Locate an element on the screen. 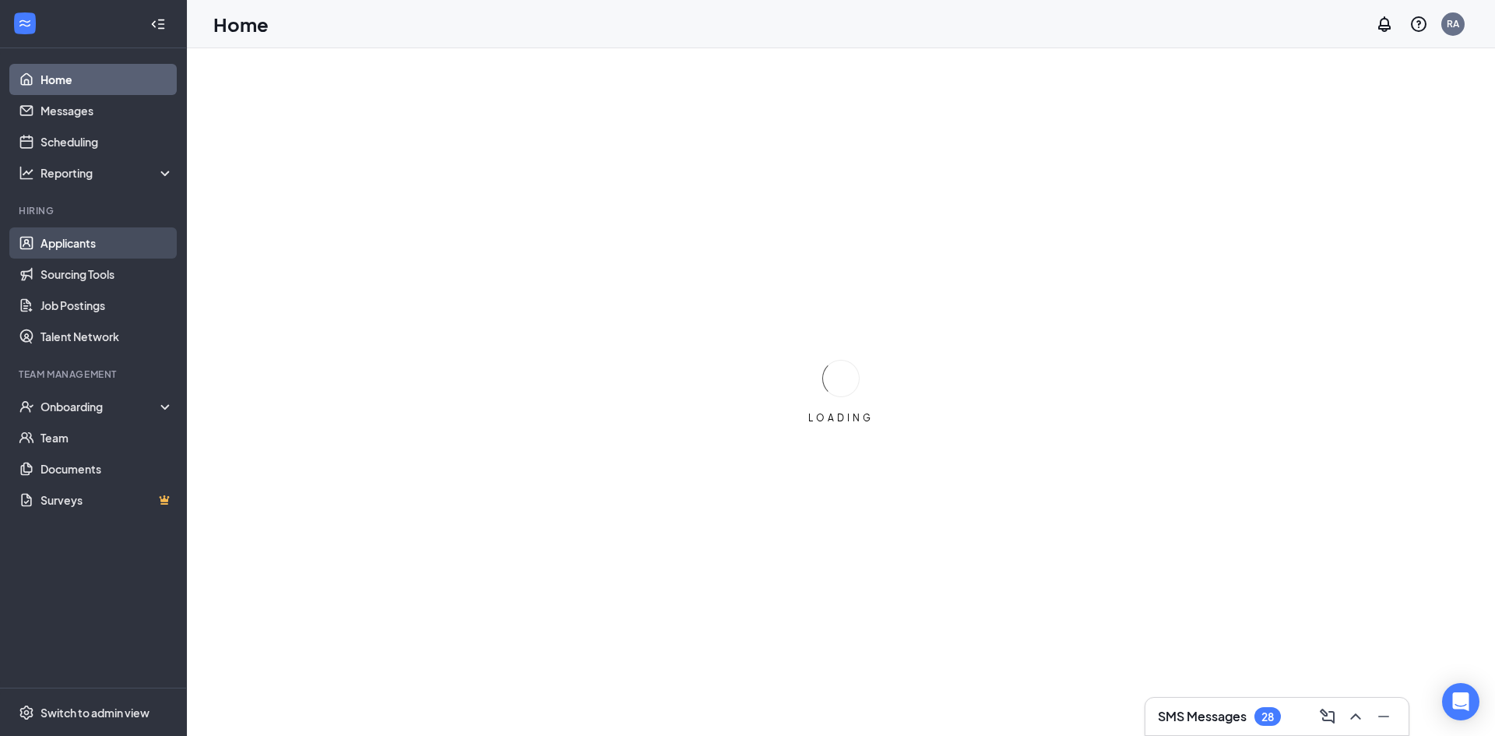 The height and width of the screenshot is (736, 1495). button: Minimize is located at coordinates (1384, 716).